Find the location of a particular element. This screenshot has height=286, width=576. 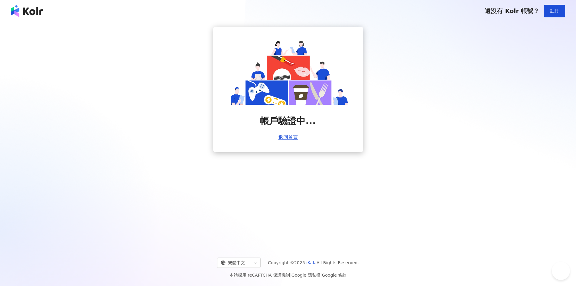

span: 還沒有 Kolr 帳號？ is located at coordinates (512, 11).